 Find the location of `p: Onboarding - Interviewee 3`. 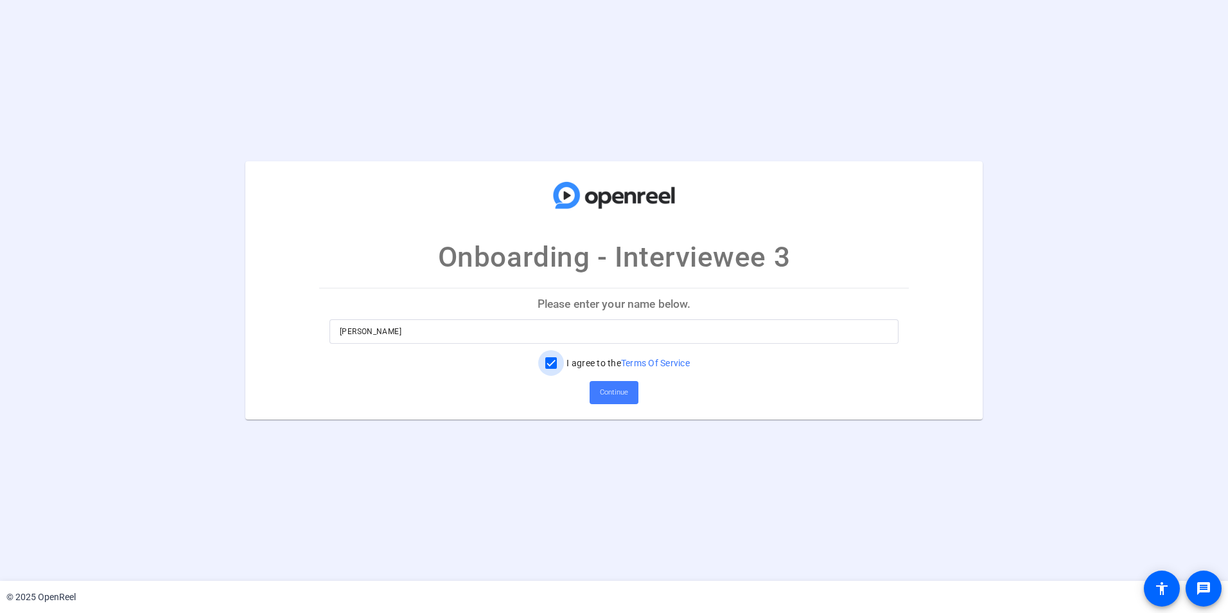

p: Onboarding - Interviewee 3 is located at coordinates (614, 257).